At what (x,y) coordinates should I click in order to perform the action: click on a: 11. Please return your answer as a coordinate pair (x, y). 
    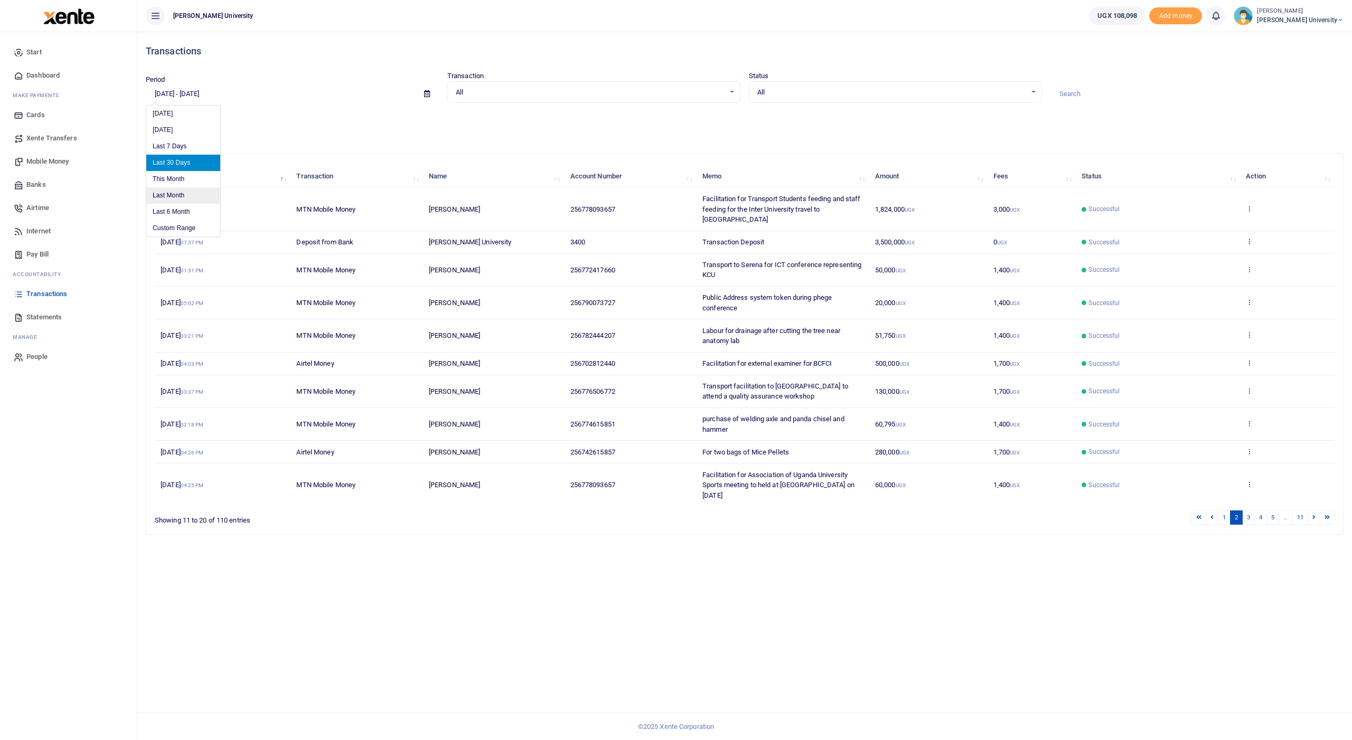
    Looking at the image, I should click on (1300, 518).